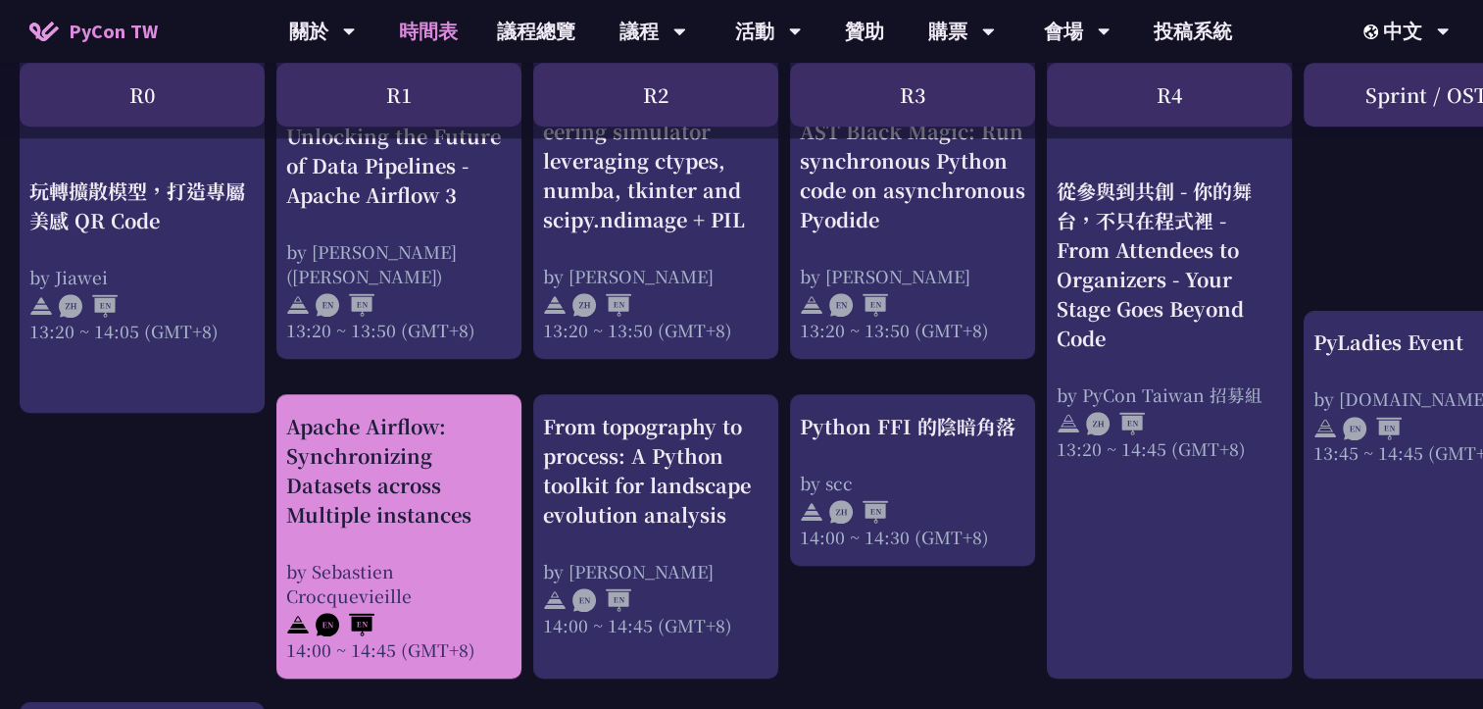 This screenshot has width=1483, height=709. What do you see at coordinates (399, 94) in the screenshot?
I see `div: R1` at bounding box center [399, 94].